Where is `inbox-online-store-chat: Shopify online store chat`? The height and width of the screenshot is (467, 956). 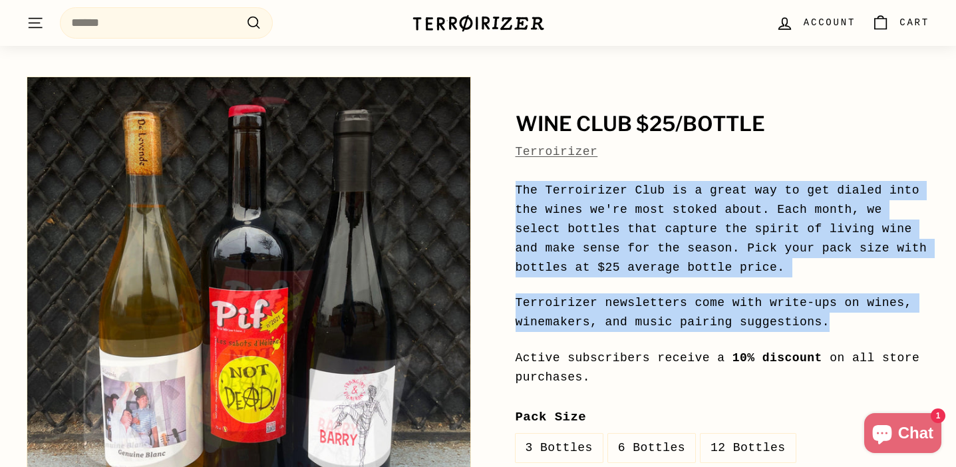
inbox-online-store-chat: Shopify online store chat is located at coordinates (903, 434).